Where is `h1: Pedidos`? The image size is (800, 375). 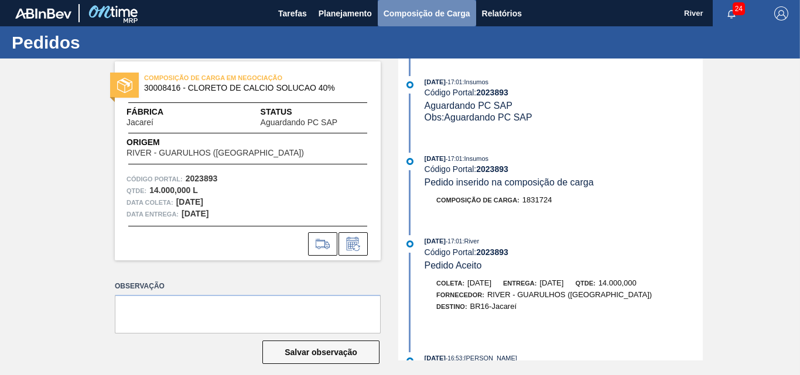 h1: Pedidos is located at coordinates (115, 42).